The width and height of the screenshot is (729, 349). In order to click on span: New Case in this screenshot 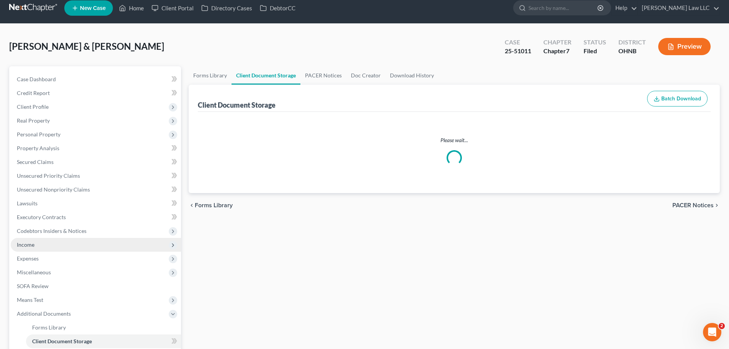, I will do `click(93, 8)`.